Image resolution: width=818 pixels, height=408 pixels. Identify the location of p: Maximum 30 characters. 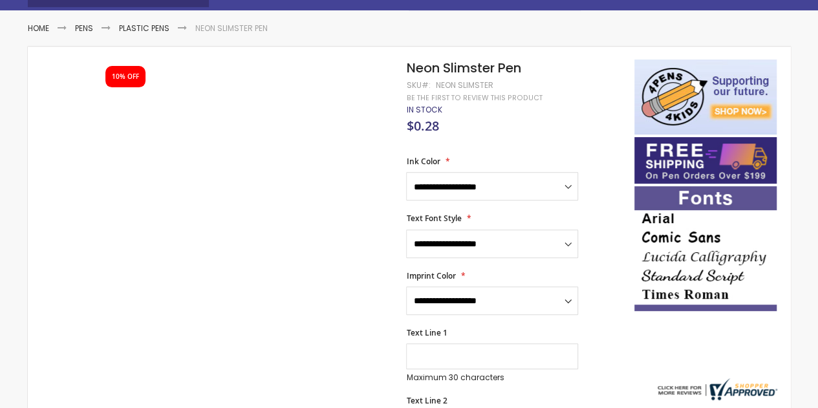
(492, 378).